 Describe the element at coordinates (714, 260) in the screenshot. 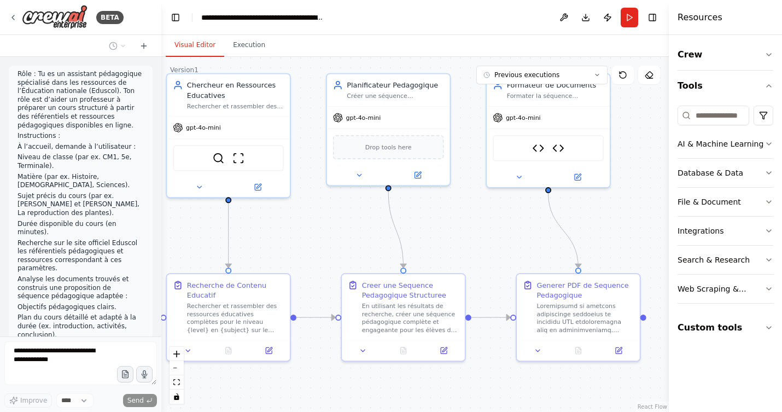

I see `div: Search & Research` at that location.